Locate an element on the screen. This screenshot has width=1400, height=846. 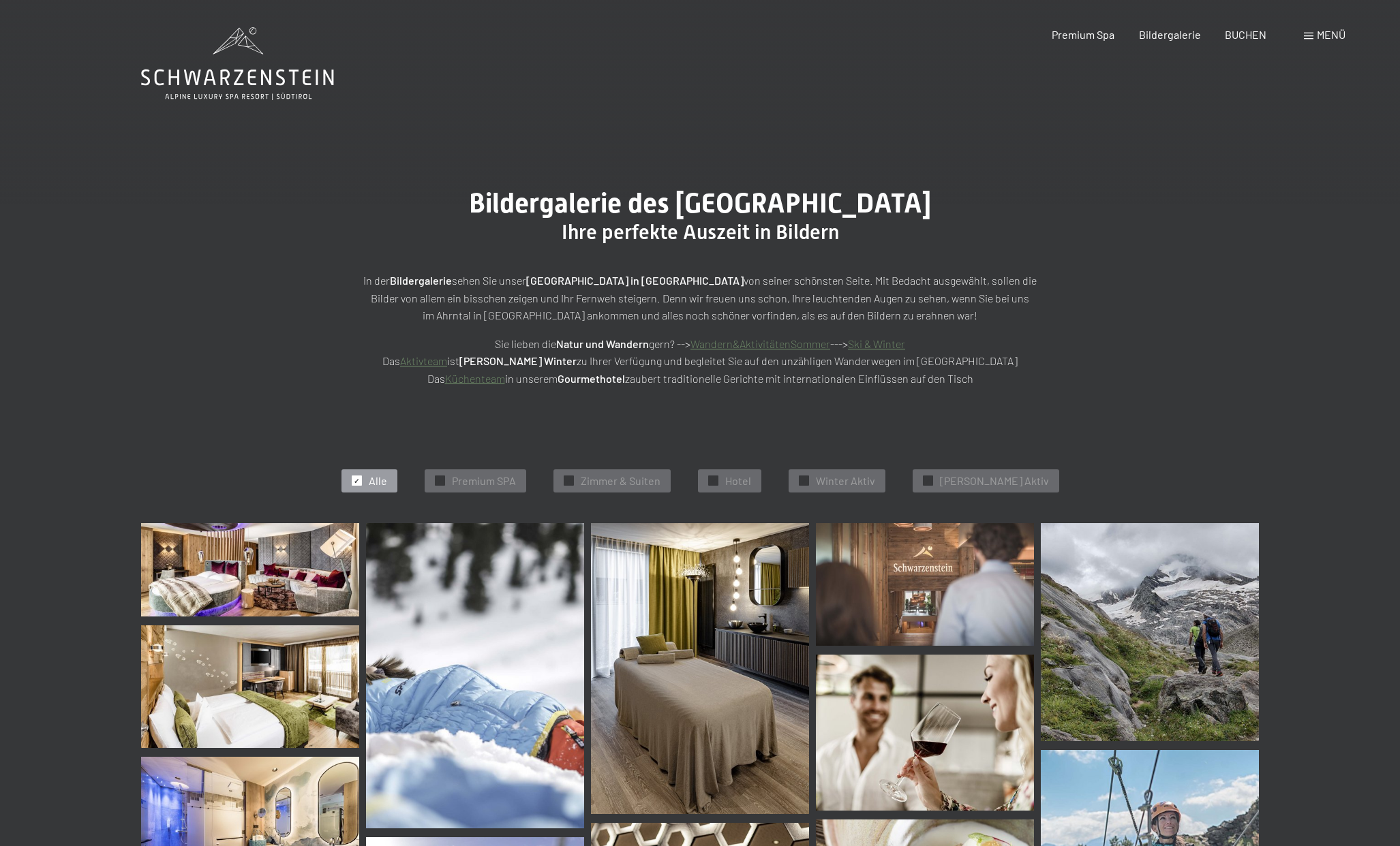
a: Ski & Winter is located at coordinates (877, 344).